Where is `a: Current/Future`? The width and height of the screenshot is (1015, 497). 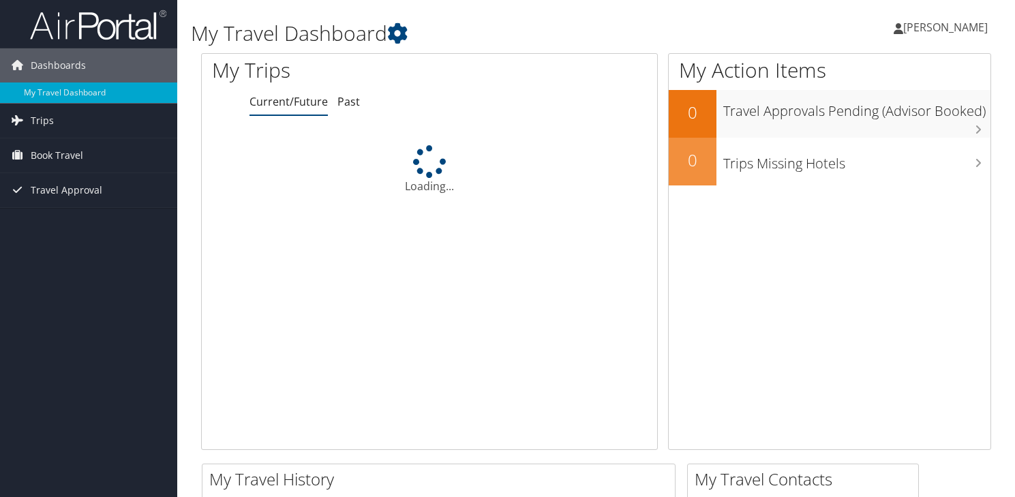
a: Current/Future is located at coordinates (288, 102).